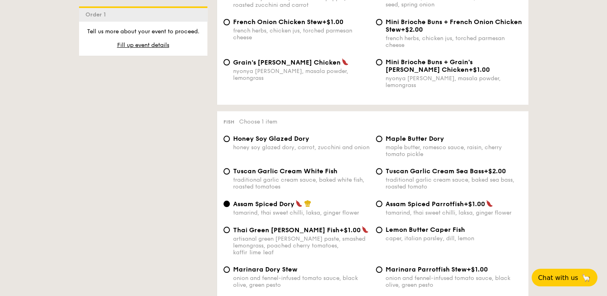  Describe the element at coordinates (301, 147) in the screenshot. I see `div: honey soy glazed dory, carrot, zucchini and onion` at that location.